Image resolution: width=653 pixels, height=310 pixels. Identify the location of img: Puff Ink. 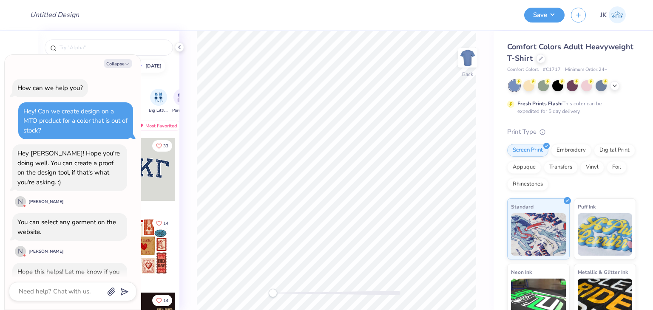
(605, 235).